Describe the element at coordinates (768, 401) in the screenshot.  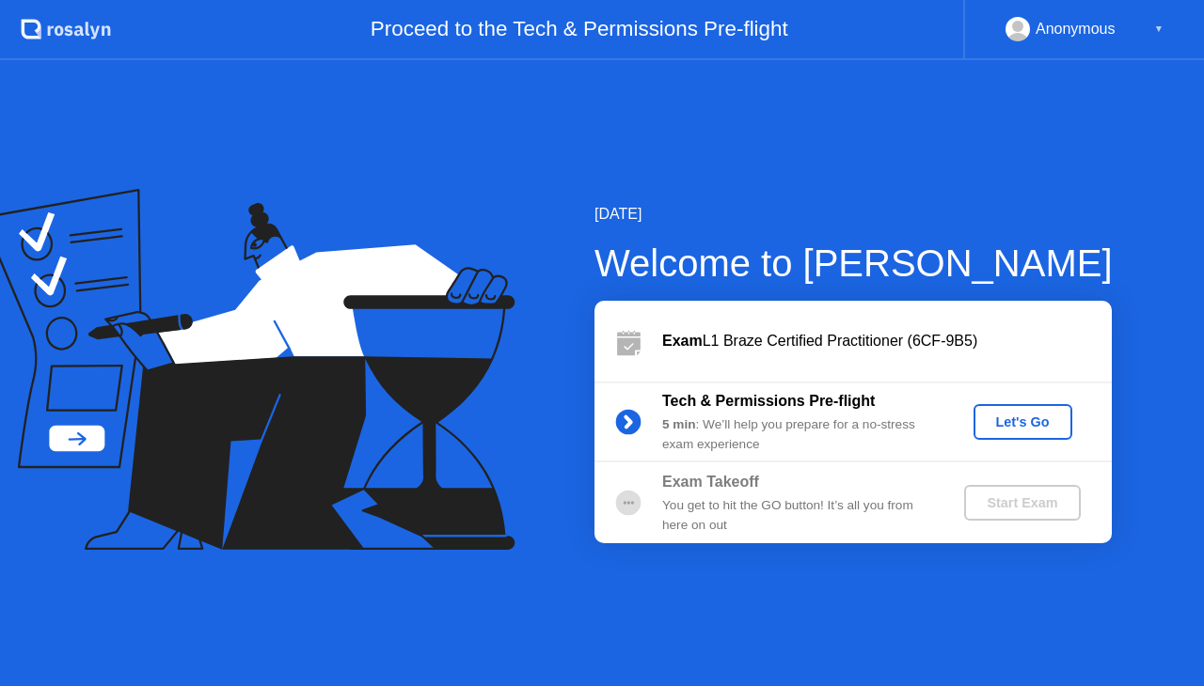
I see `b: Tech & Permissions Pre-flight` at that location.